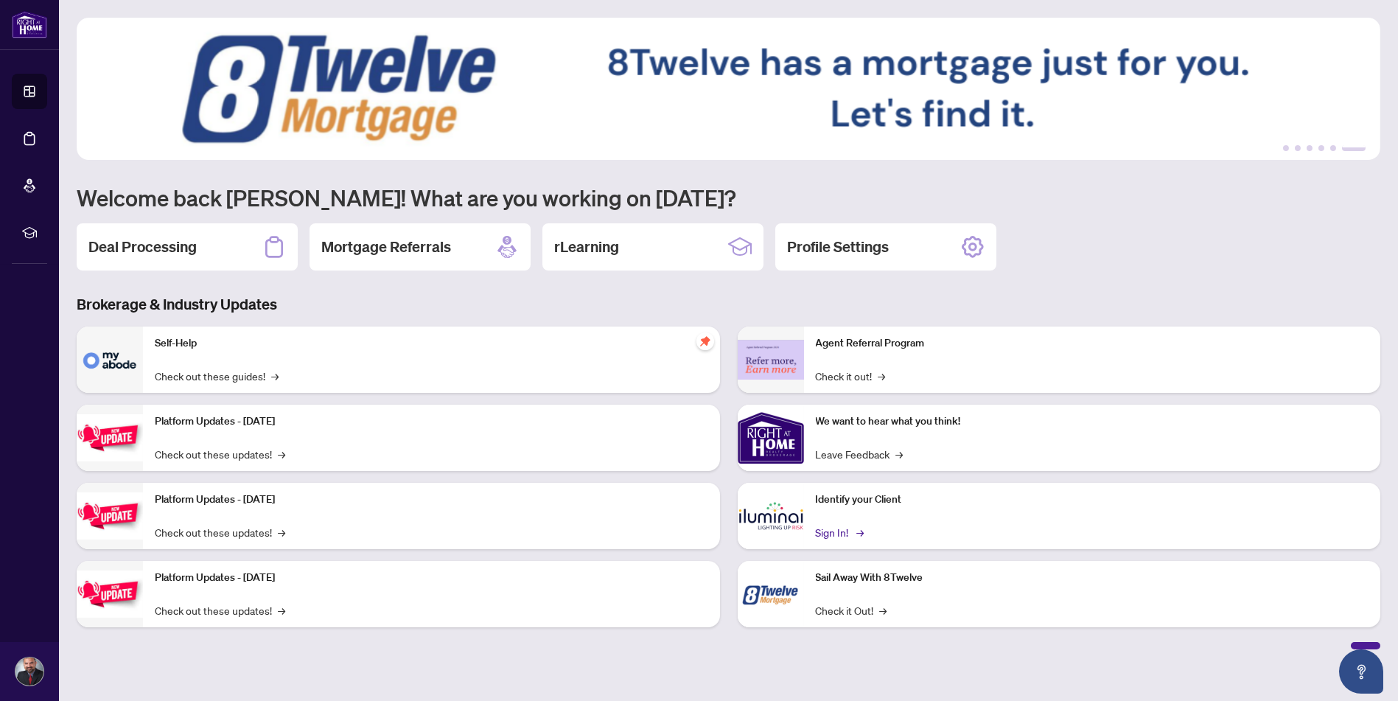 This screenshot has height=701, width=1398. Describe the element at coordinates (110, 515) in the screenshot. I see `img: Platform Updates - July 8, 2025` at that location.